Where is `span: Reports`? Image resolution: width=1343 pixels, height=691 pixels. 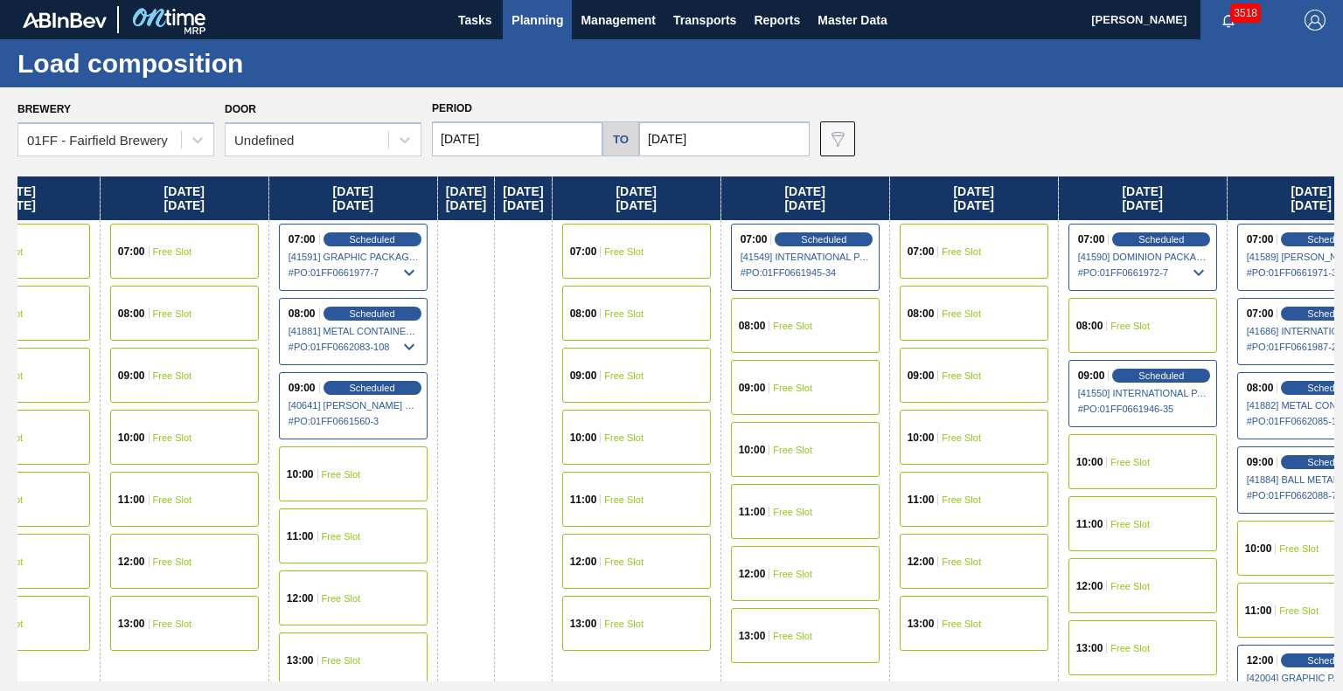 span: Reports is located at coordinates (776, 20).